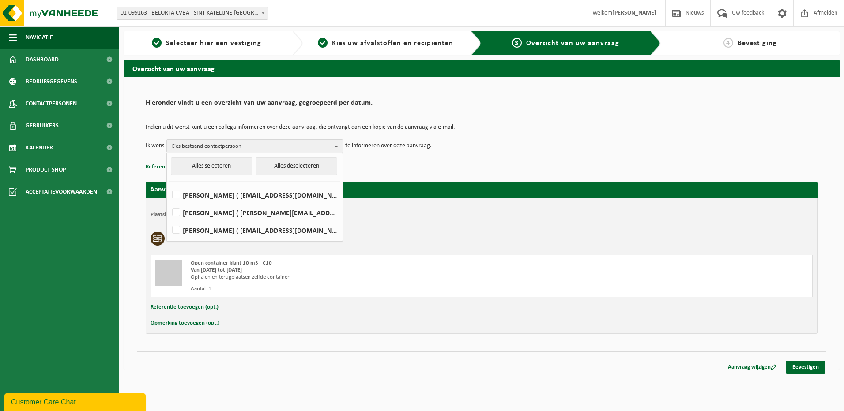 This screenshot has height=411, width=844. What do you see at coordinates (757, 43) in the screenshot?
I see `span: Bevestiging` at bounding box center [757, 43].